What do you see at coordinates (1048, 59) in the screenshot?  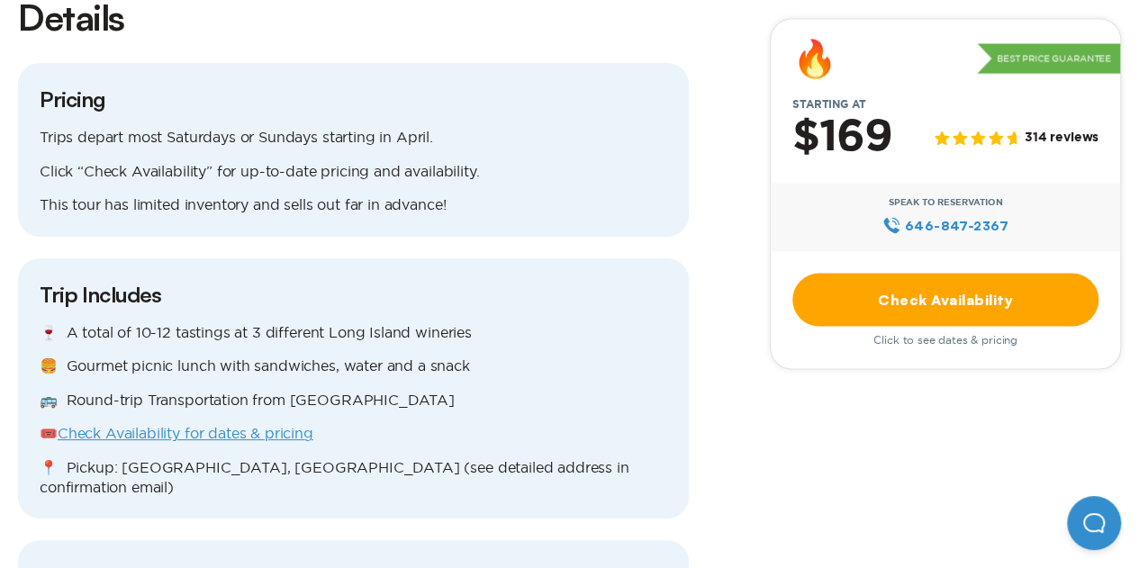 I see `p: Best Price Guarantee` at bounding box center [1048, 59].